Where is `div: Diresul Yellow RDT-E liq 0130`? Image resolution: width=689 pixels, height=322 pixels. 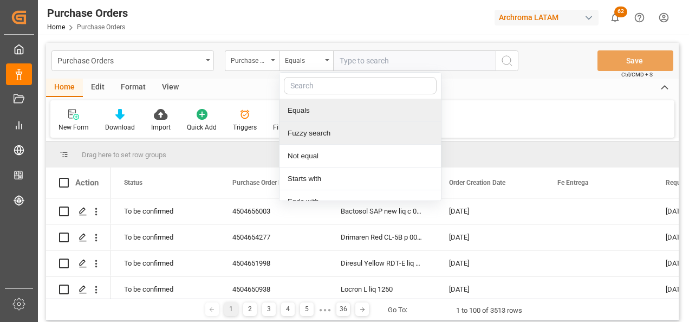
div: Diresul Yellow RDT-E liq 0130 is located at coordinates (382, 263).